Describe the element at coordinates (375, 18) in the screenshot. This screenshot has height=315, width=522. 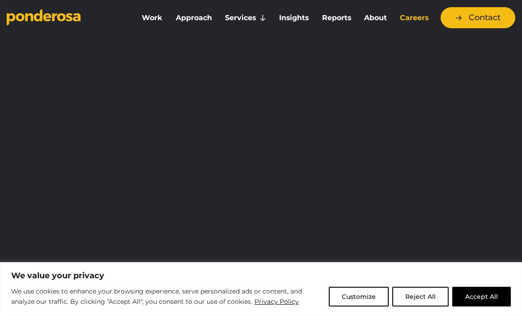
I see `a: About` at that location.